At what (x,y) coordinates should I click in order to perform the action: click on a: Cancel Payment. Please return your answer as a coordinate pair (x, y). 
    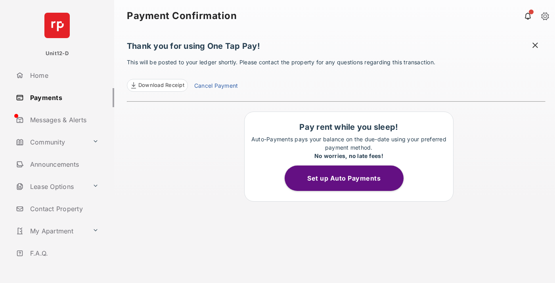
    Looking at the image, I should click on (216, 86).